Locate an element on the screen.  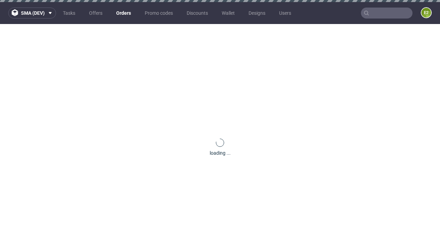
figcaption: e2 is located at coordinates (426, 13).